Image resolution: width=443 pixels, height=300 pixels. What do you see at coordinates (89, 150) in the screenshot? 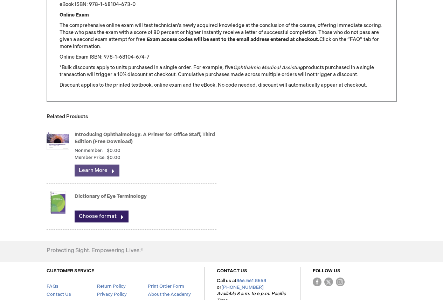
I see `strong: Nonmember:` at bounding box center [89, 150].